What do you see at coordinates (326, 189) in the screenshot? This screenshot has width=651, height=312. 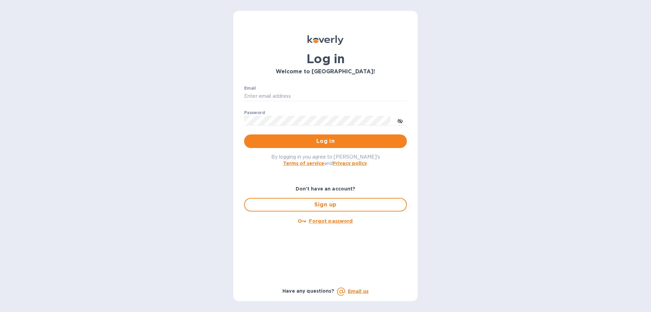 I see `b: Don't have an account?` at bounding box center [326, 189].